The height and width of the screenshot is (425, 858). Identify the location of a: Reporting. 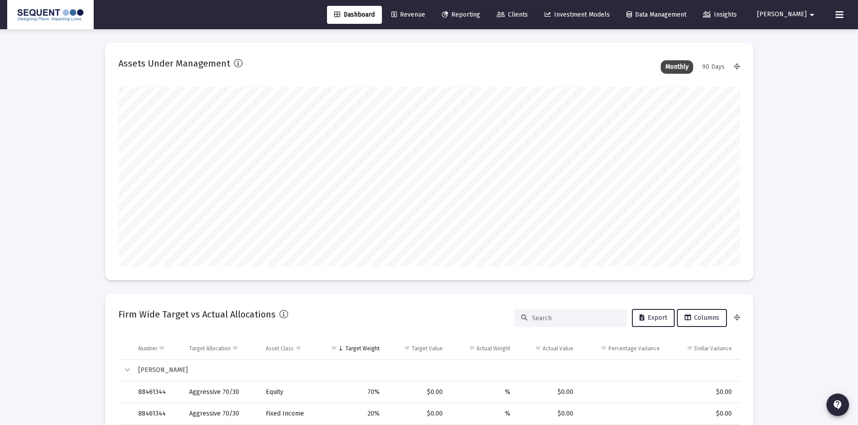
(461, 15).